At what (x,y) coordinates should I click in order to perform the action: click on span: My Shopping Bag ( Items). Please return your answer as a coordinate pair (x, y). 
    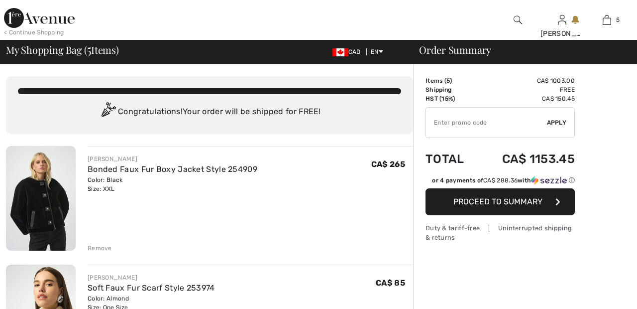
    Looking at the image, I should click on (62, 50).